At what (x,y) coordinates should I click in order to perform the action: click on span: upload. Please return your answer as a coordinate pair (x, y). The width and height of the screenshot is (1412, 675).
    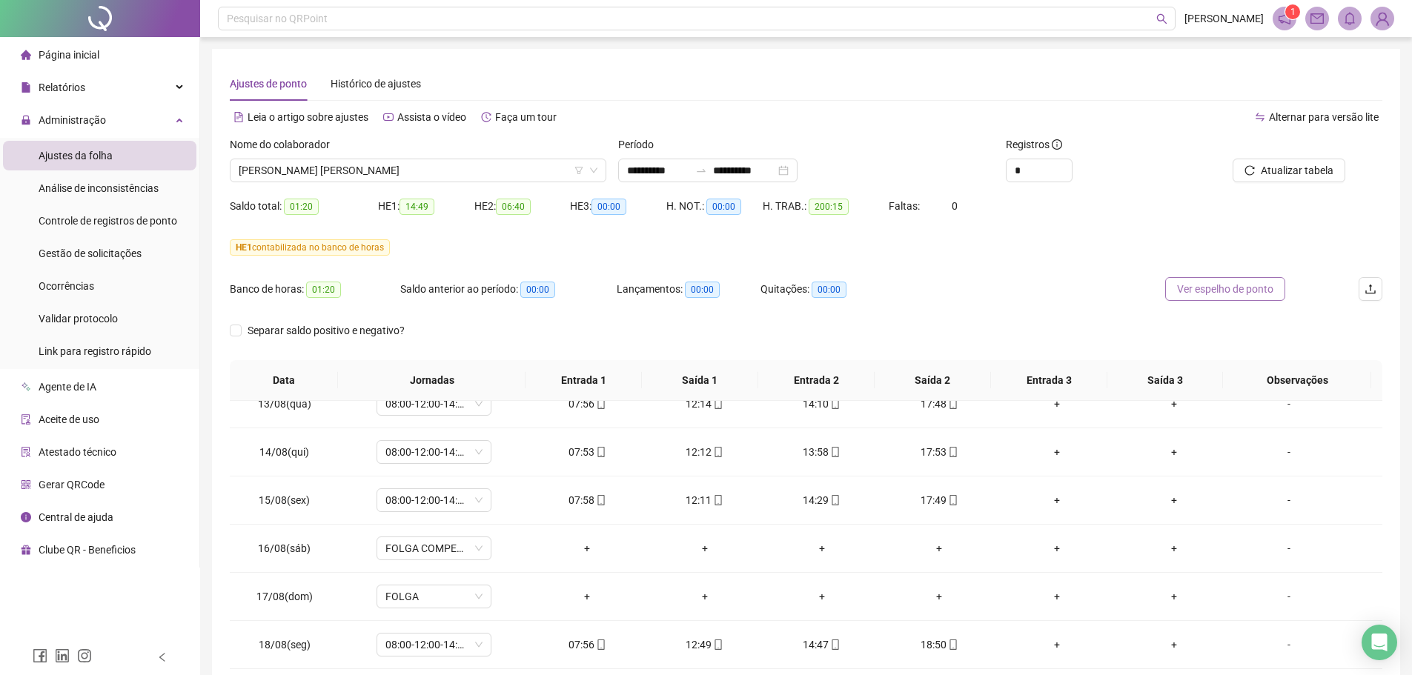
    Looking at the image, I should click on (1371, 289).